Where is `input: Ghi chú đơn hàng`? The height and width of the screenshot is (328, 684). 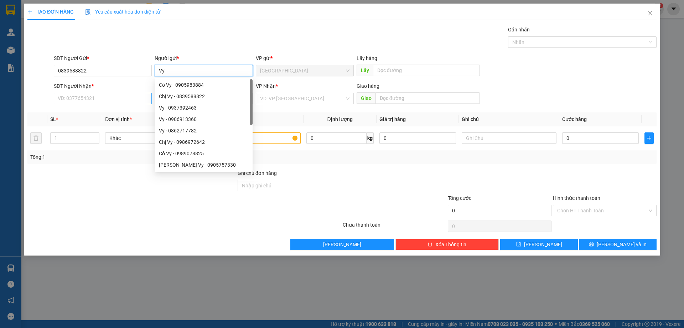
input: Ghi chú đơn hàng is located at coordinates (289, 185).